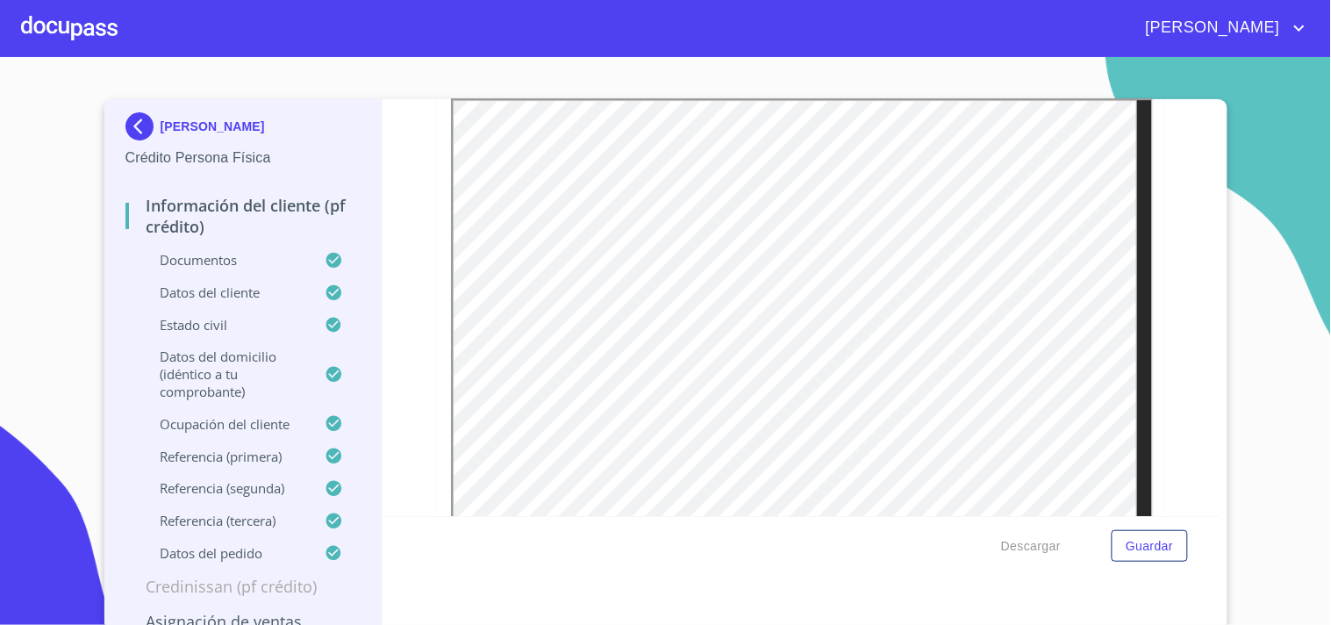  What do you see at coordinates (225, 424) in the screenshot?
I see `p: Ocupación del Cliente` at bounding box center [225, 424].